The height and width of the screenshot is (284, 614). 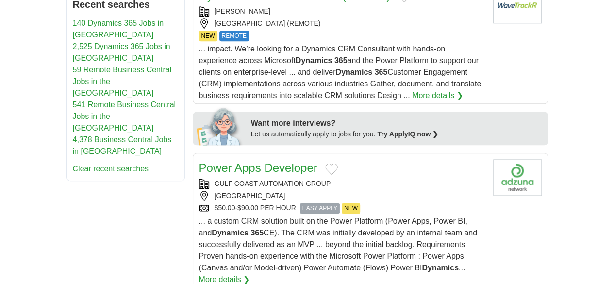 I want to click on a: Power Apps Developer, so click(x=258, y=168).